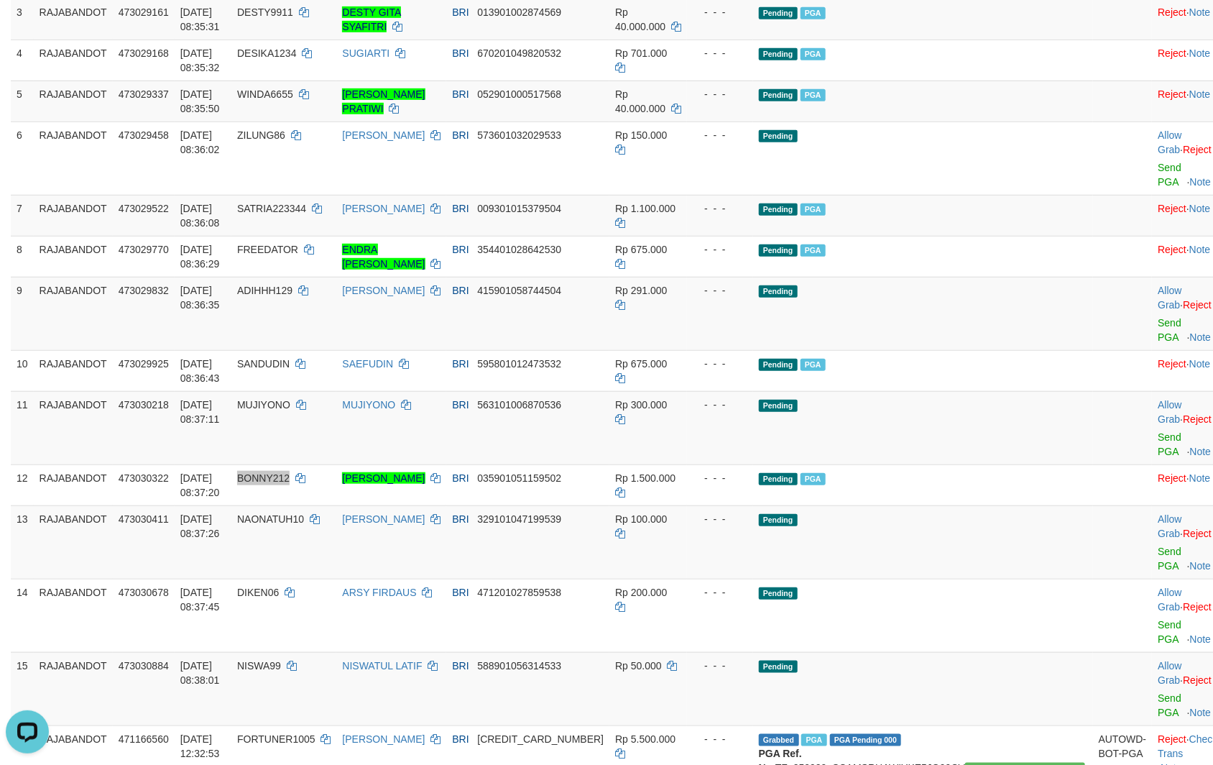 The image size is (1213, 765). What do you see at coordinates (259, 666) in the screenshot?
I see `span: NISWA99` at bounding box center [259, 666].